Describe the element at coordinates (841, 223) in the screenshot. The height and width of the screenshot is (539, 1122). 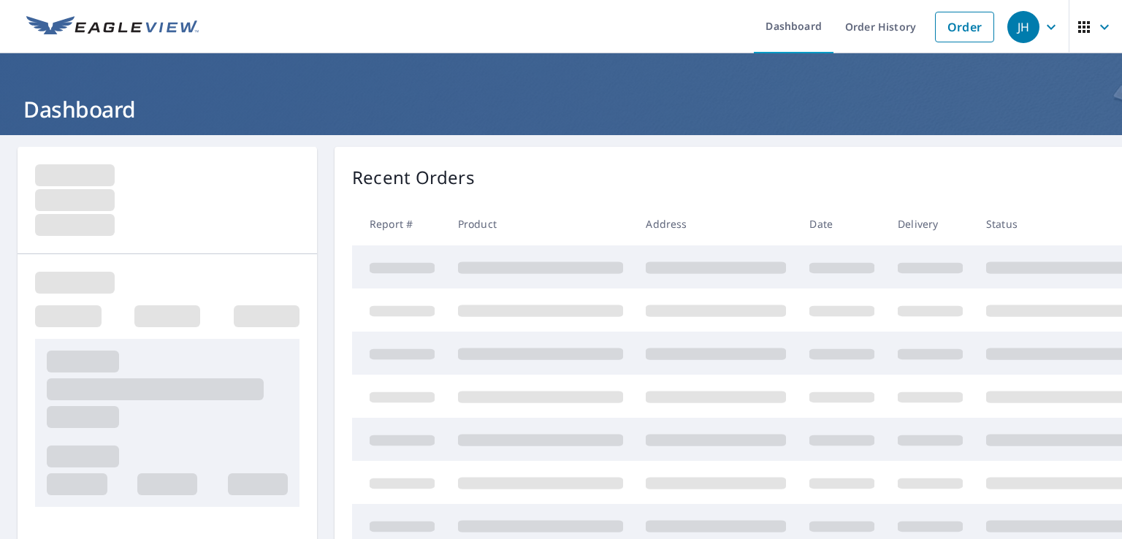
I see `th: Date` at that location.